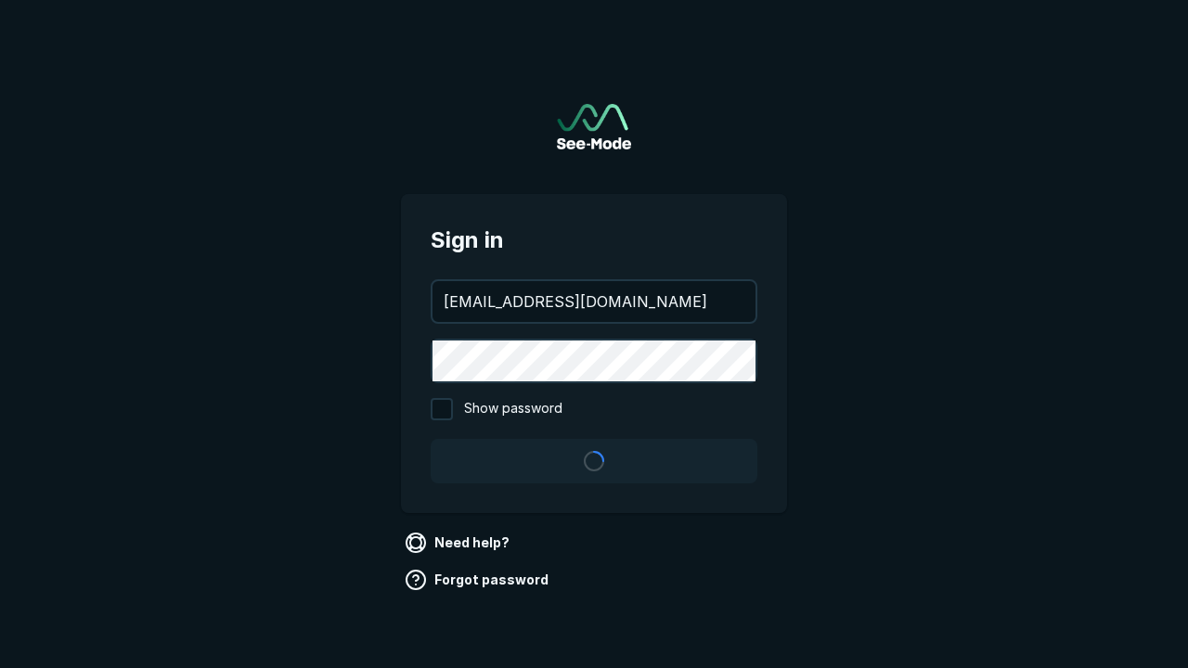  I want to click on span: Show password, so click(513, 409).